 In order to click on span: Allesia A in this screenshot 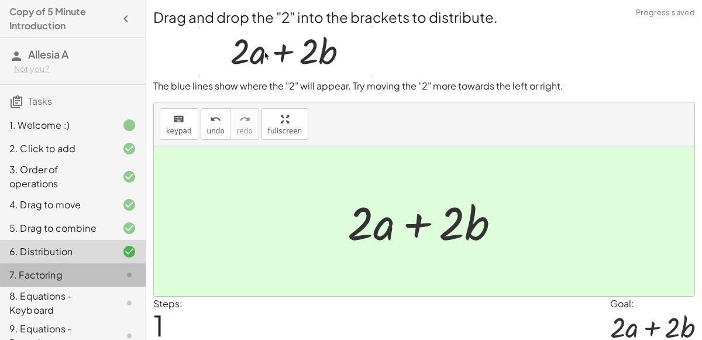, I will do `click(48, 54)`.